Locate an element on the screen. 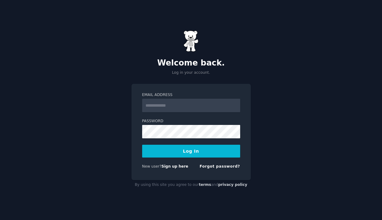 The height and width of the screenshot is (220, 382). a: Sign up here is located at coordinates (175, 166).